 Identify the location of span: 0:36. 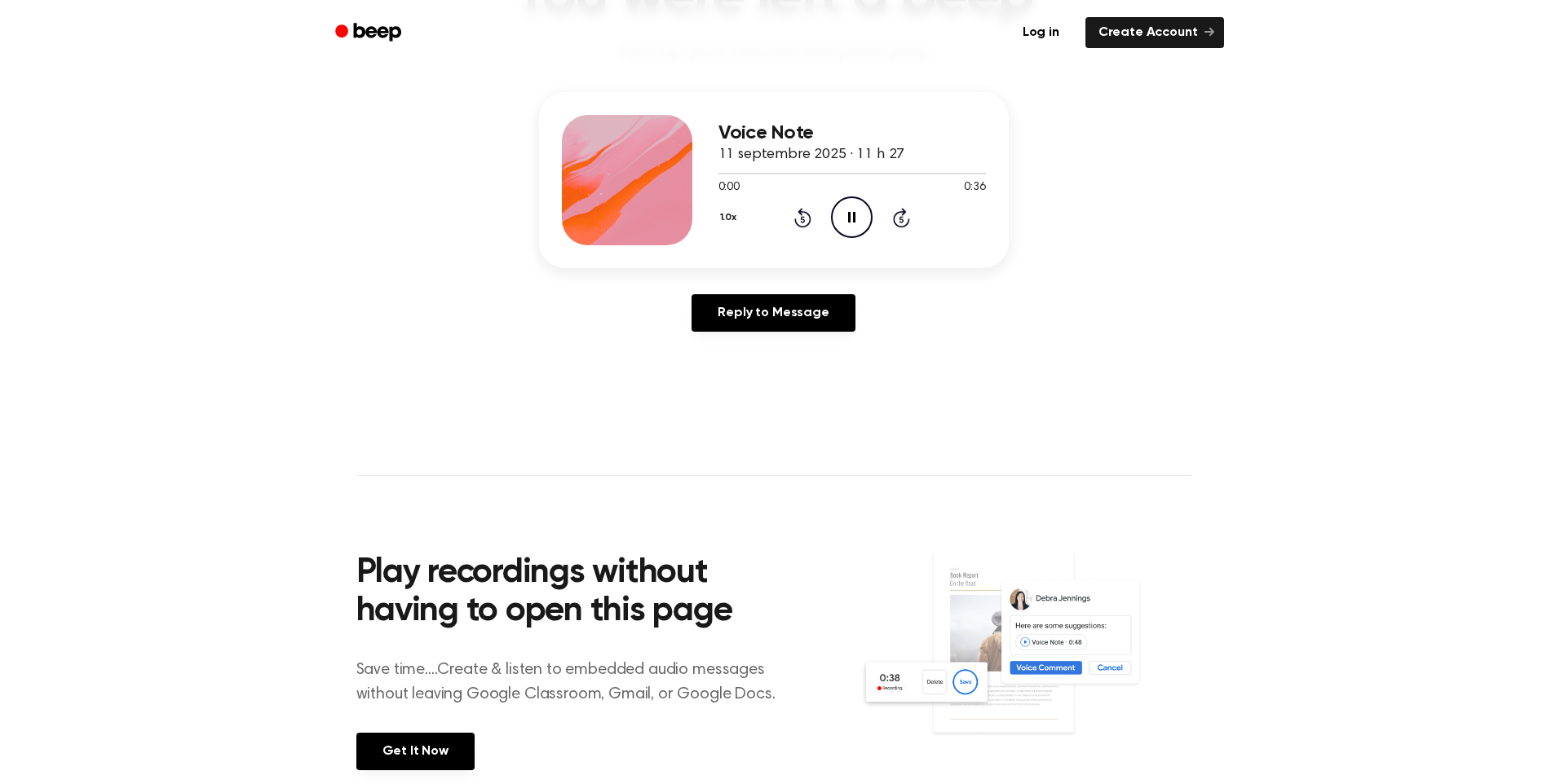
(975, 188).